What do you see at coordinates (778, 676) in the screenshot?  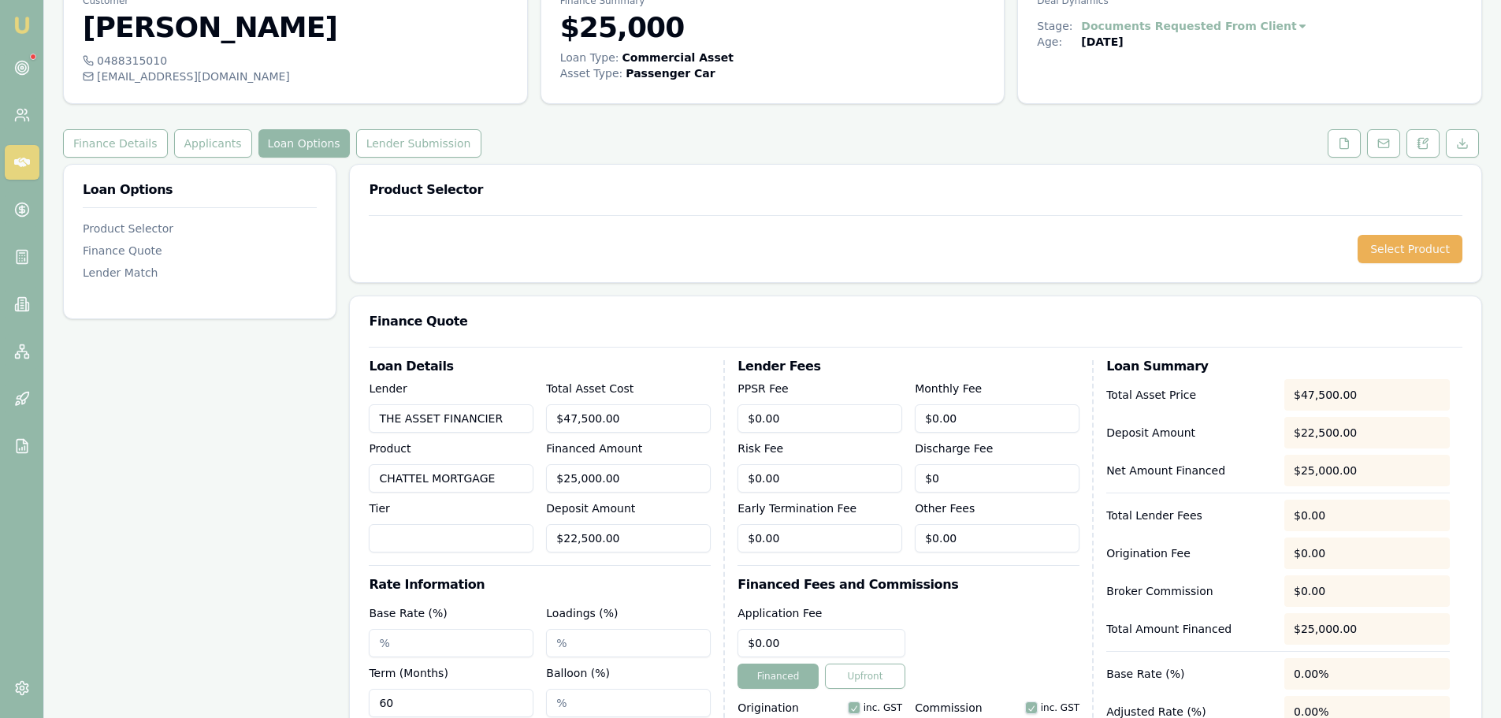 I see `button: Financed` at bounding box center [778, 676].